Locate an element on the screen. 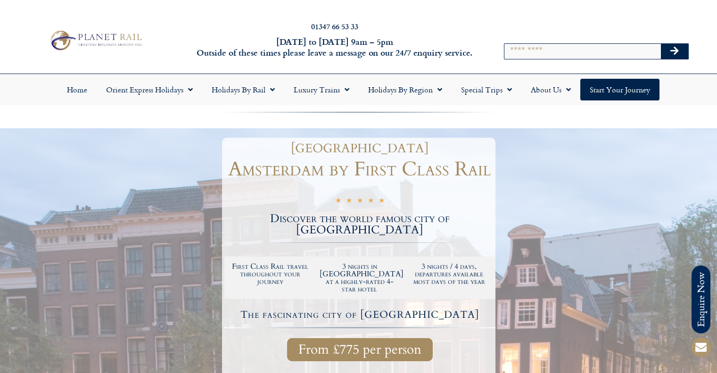  h2: 3 nights / 4 days, departures available most days of the year is located at coordinates (449, 274).